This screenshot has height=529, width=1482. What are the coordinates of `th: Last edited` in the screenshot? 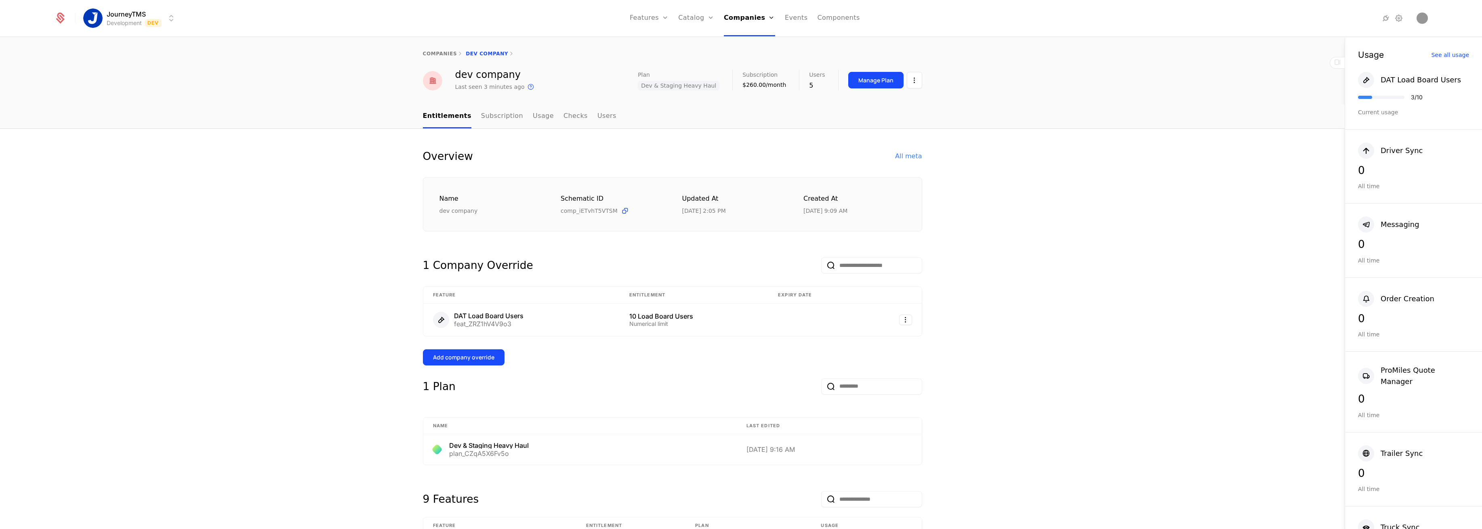 It's located at (829, 426).